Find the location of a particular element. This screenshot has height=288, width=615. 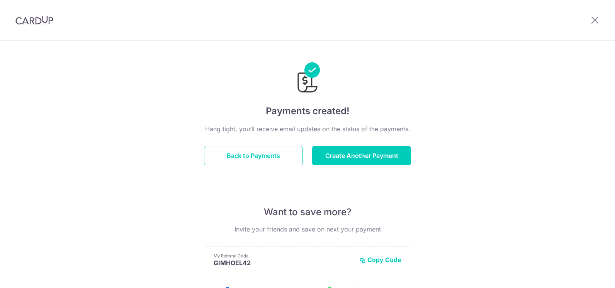

p: Hang tight, you’ll receive email updates on the status of the payments. is located at coordinates (308, 129).